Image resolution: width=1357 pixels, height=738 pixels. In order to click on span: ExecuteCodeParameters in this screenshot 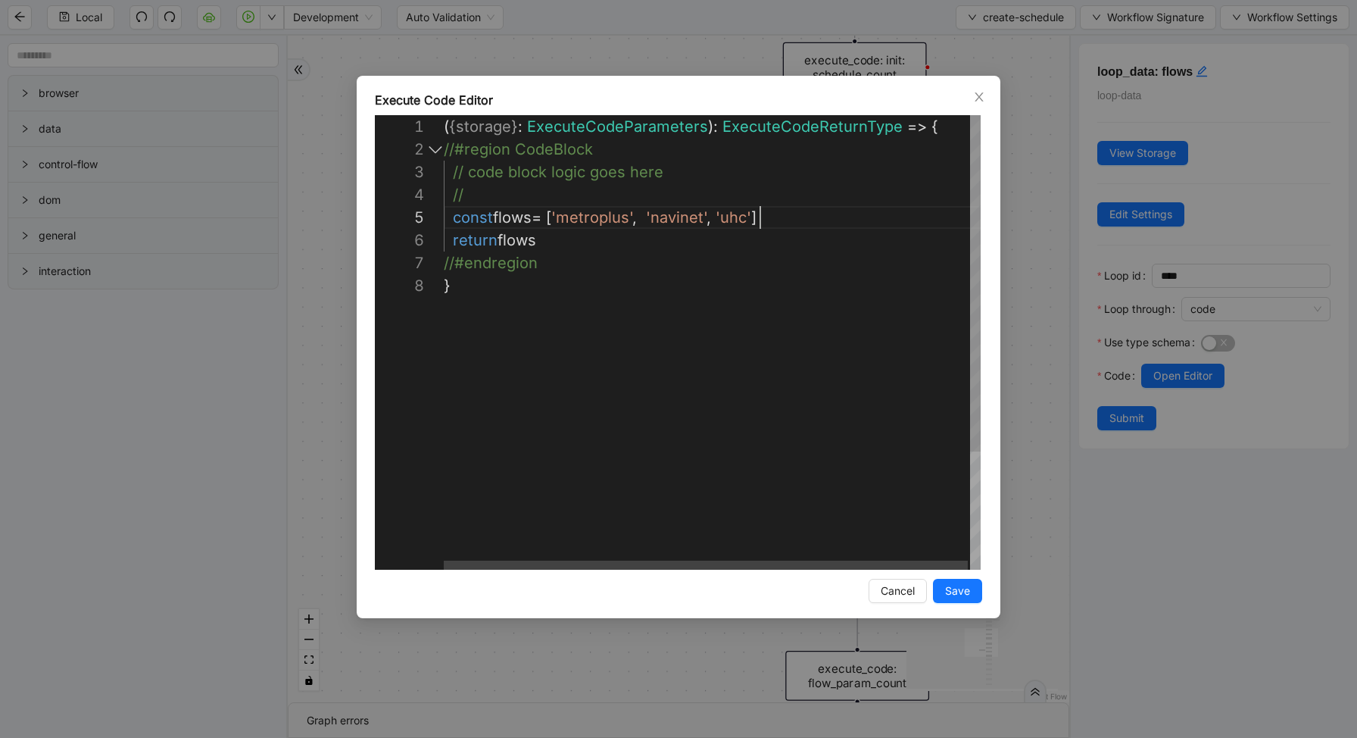, I will do `click(617, 126)`.